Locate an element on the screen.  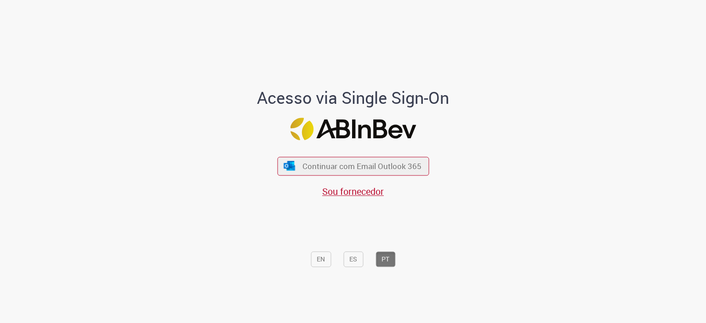
button: ES is located at coordinates (353, 260).